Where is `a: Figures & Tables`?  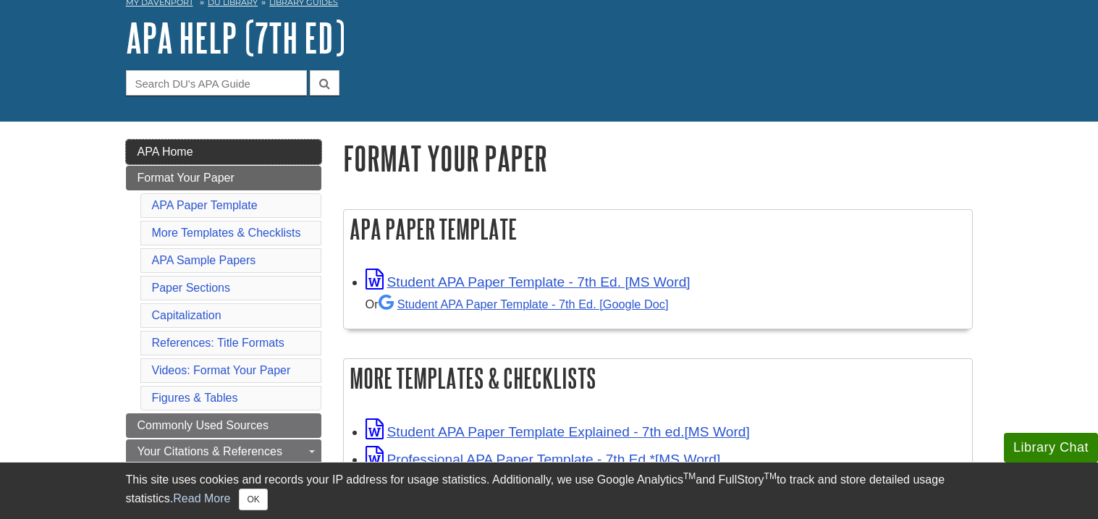
a: Figures & Tables is located at coordinates (195, 397).